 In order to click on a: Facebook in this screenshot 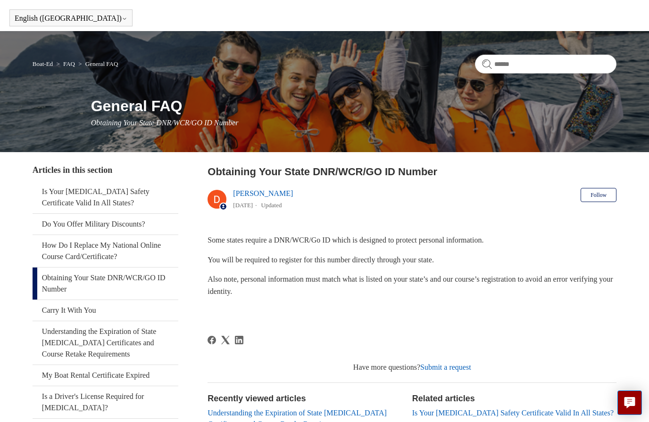, I will do `click(212, 340)`.